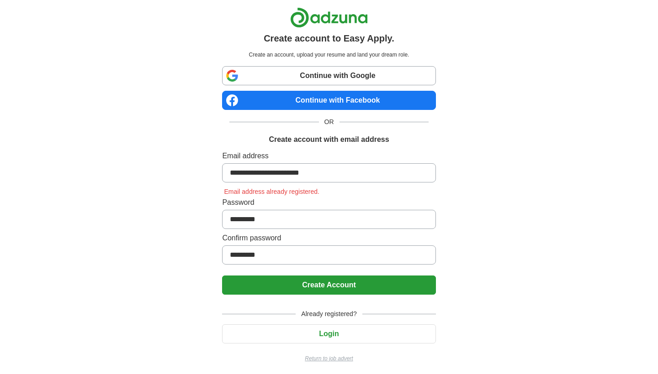 Image resolution: width=658 pixels, height=374 pixels. I want to click on p: Return to job advert, so click(328, 359).